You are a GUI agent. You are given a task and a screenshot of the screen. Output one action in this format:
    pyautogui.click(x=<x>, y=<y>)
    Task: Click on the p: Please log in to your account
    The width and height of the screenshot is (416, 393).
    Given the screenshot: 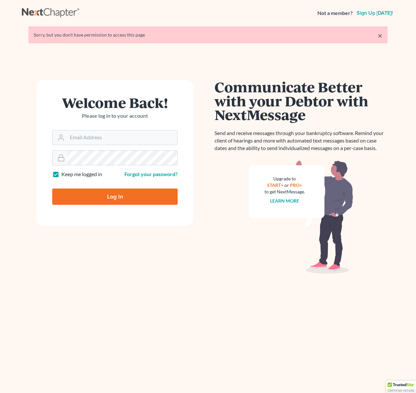 What is the action you would take?
    pyautogui.click(x=115, y=116)
    